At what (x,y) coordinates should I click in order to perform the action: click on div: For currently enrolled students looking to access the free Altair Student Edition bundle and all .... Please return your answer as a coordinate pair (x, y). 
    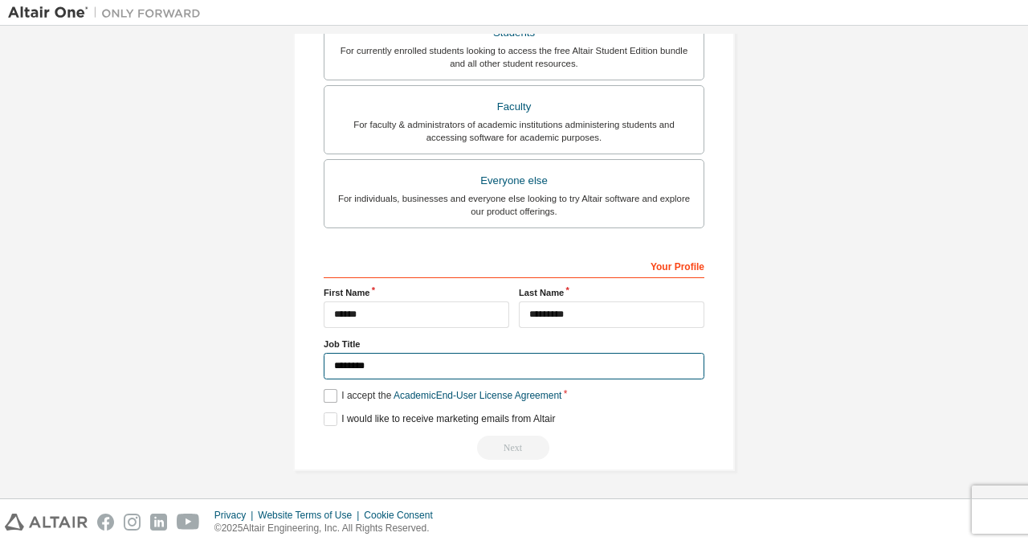
    Looking at the image, I should click on (514, 57).